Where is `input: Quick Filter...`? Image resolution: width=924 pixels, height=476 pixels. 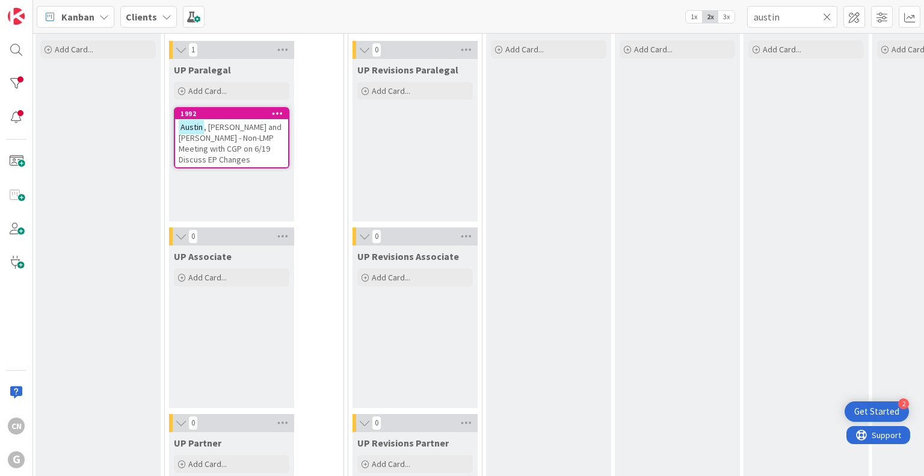 input: Quick Filter... is located at coordinates (792, 17).